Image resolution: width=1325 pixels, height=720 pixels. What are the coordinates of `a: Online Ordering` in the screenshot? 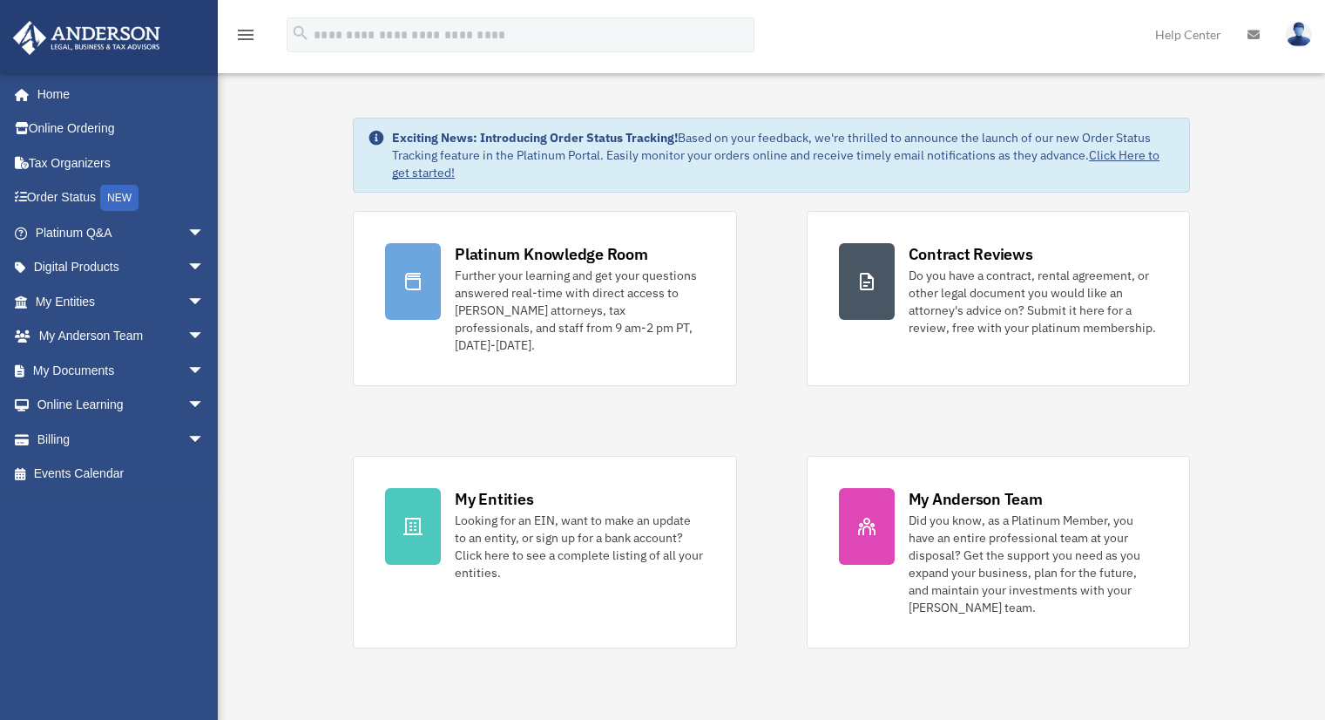 It's located at (121, 129).